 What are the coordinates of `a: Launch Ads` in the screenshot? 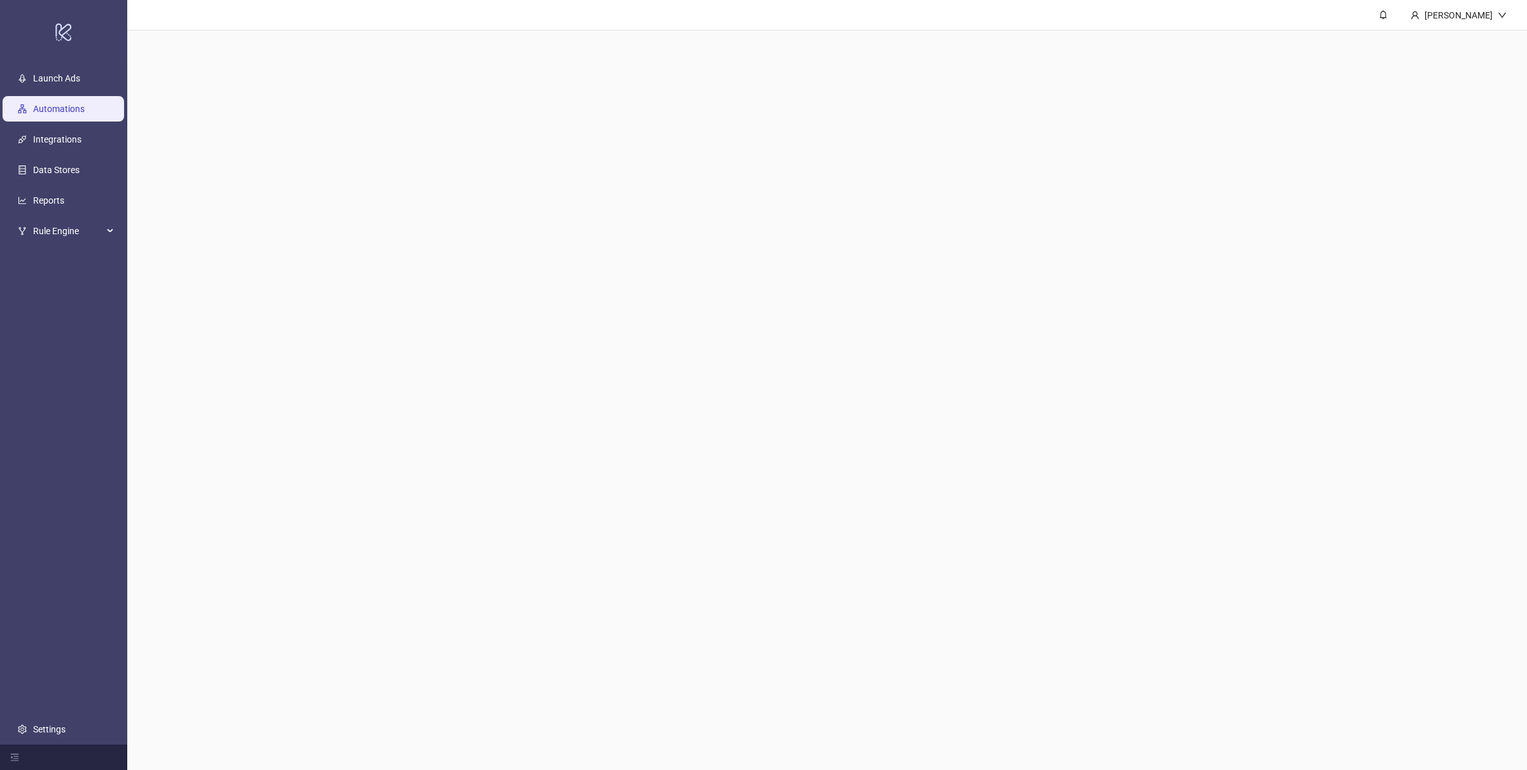 It's located at (57, 78).